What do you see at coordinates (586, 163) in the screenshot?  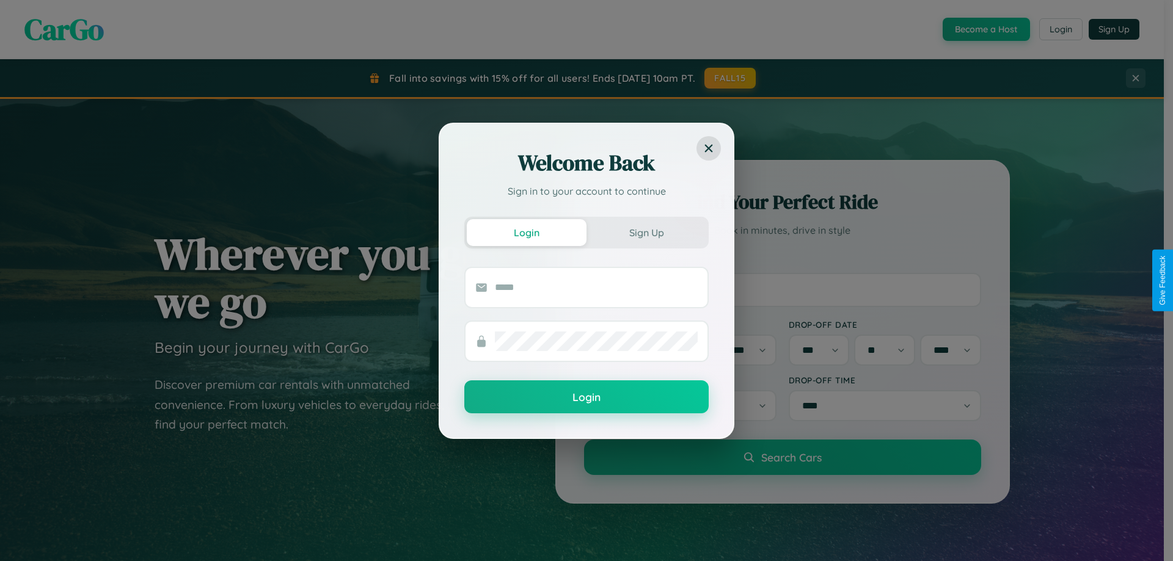 I see `h2: Welcome Back` at bounding box center [586, 163].